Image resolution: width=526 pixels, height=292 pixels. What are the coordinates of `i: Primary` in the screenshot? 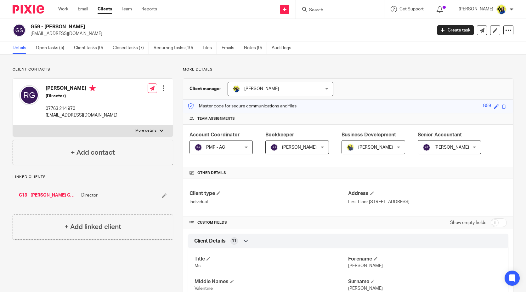 It's located at (93, 88).